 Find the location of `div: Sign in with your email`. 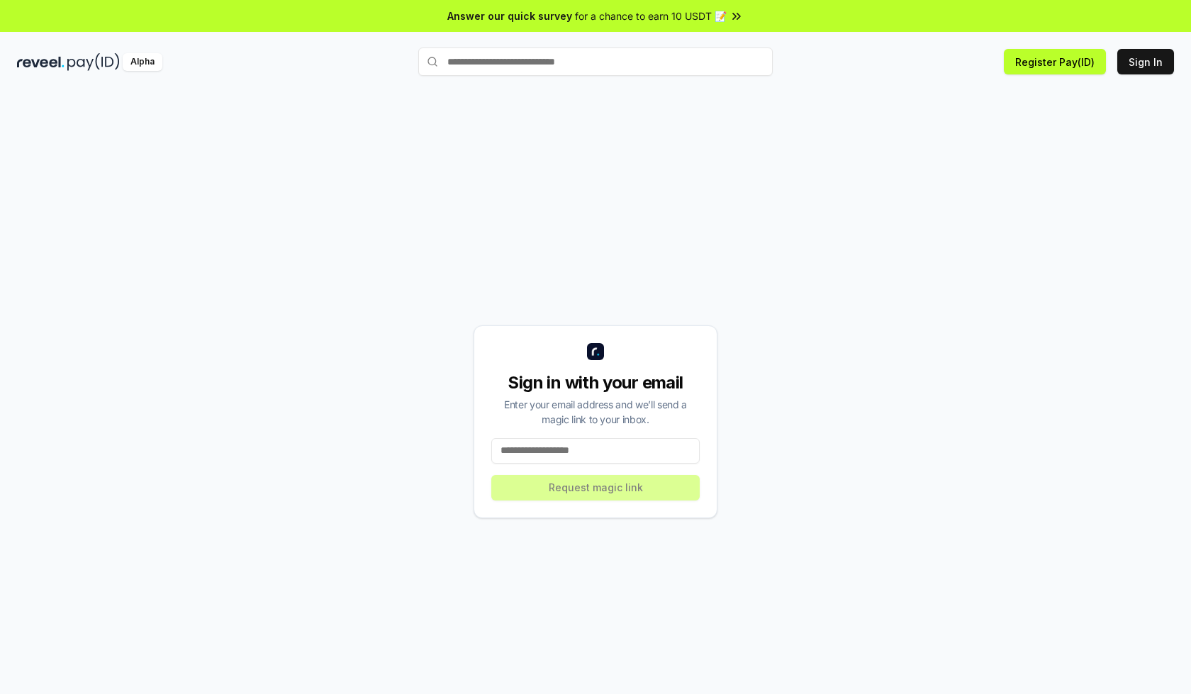

div: Sign in with your email is located at coordinates (596, 383).